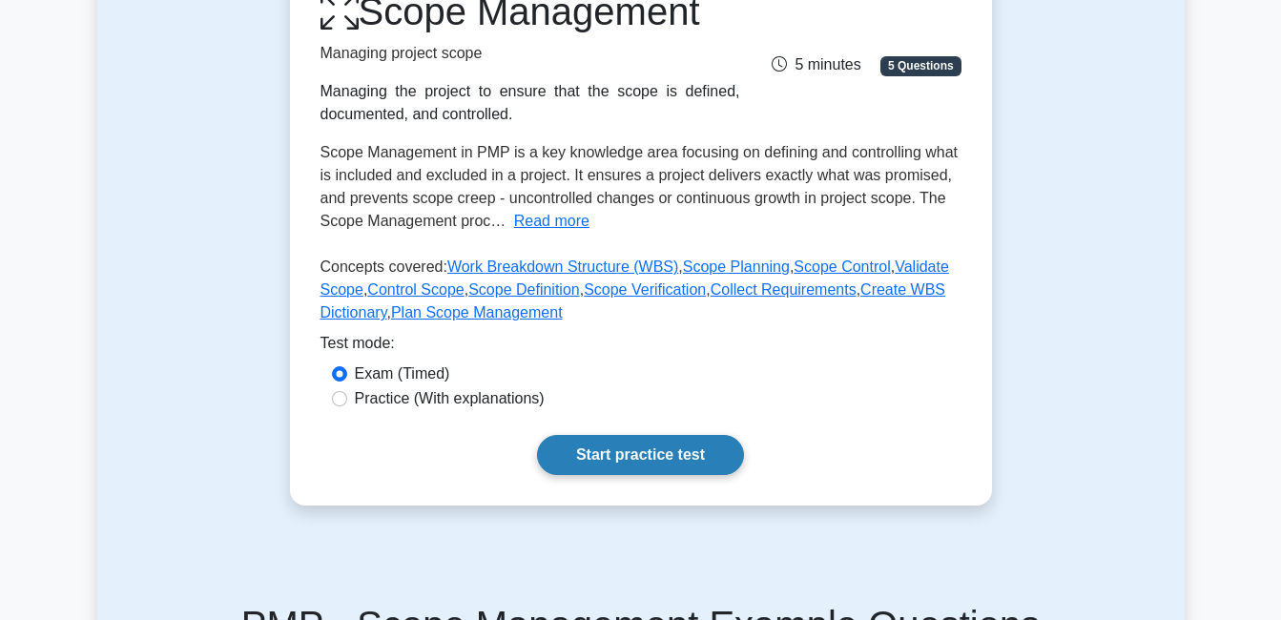 The width and height of the screenshot is (1281, 620). Describe the element at coordinates (449, 399) in the screenshot. I see `label: Practice (With explanations)` at that location.